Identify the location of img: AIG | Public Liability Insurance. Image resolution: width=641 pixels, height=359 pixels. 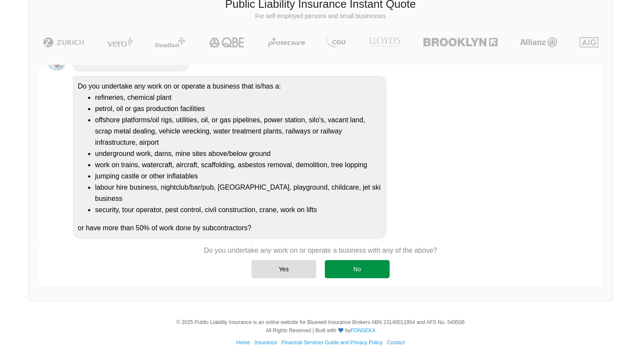
(589, 42).